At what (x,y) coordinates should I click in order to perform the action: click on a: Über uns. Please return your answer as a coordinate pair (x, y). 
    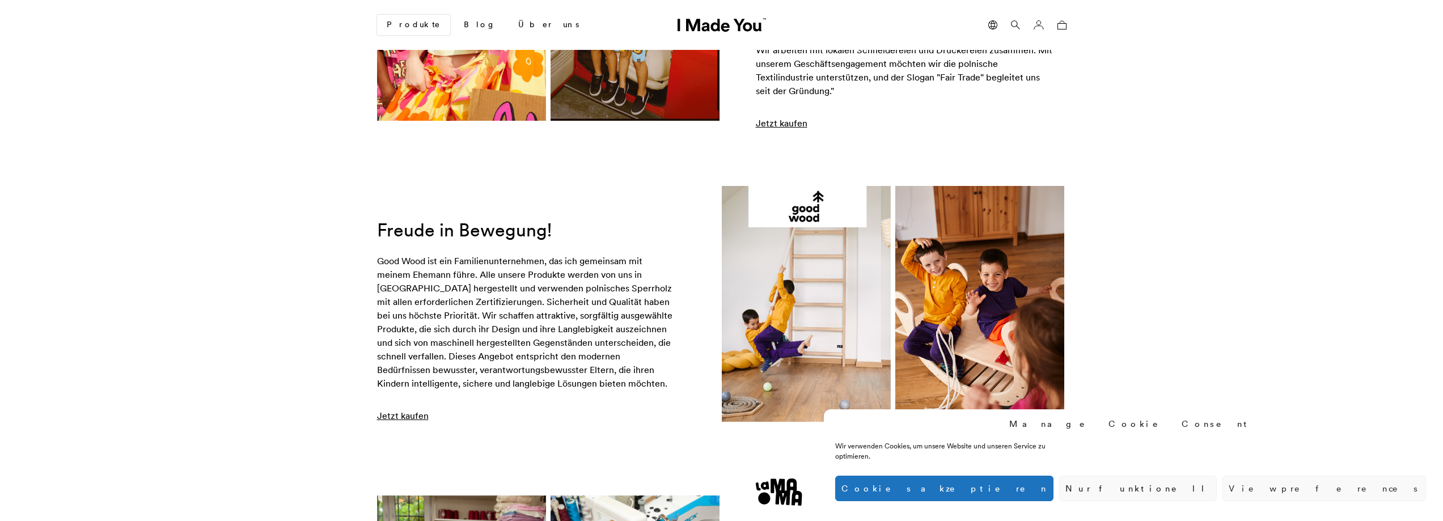
    Looking at the image, I should click on (548, 25).